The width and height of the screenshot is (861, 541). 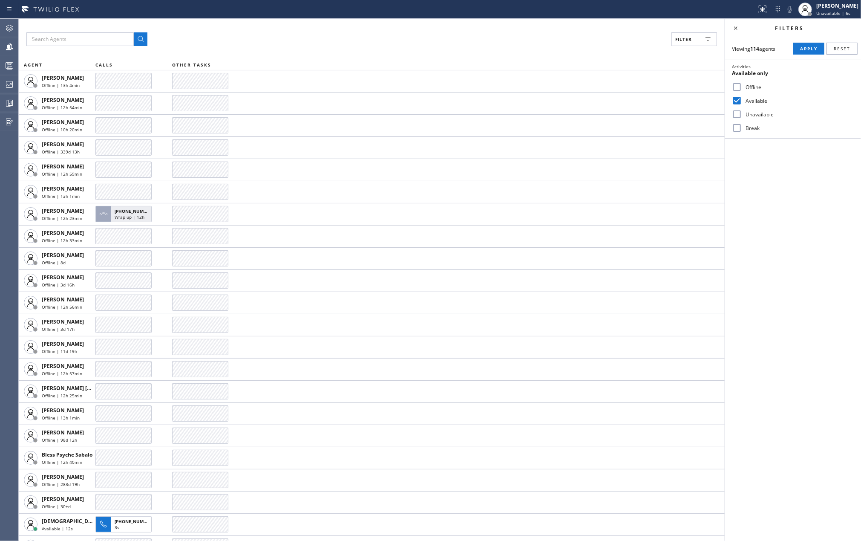 What do you see at coordinates (798, 87) in the screenshot?
I see `label: Offline` at bounding box center [798, 87].